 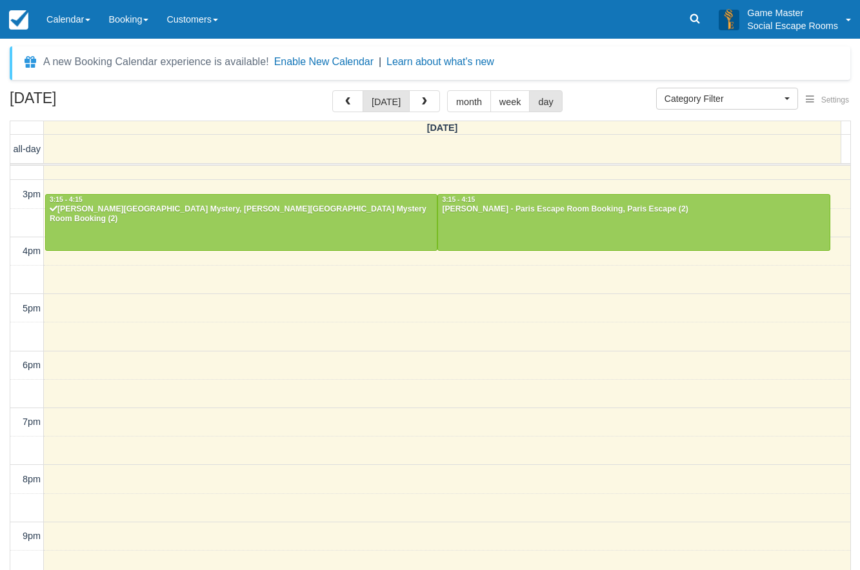 I want to click on span: 9pm, so click(x=32, y=536).